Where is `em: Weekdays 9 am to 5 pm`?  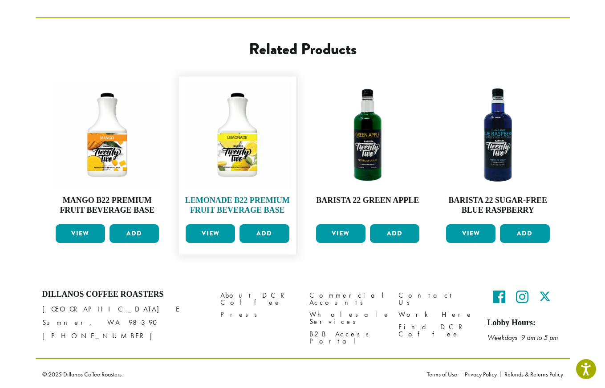
em: Weekdays 9 am to 5 pm is located at coordinates (523, 338).